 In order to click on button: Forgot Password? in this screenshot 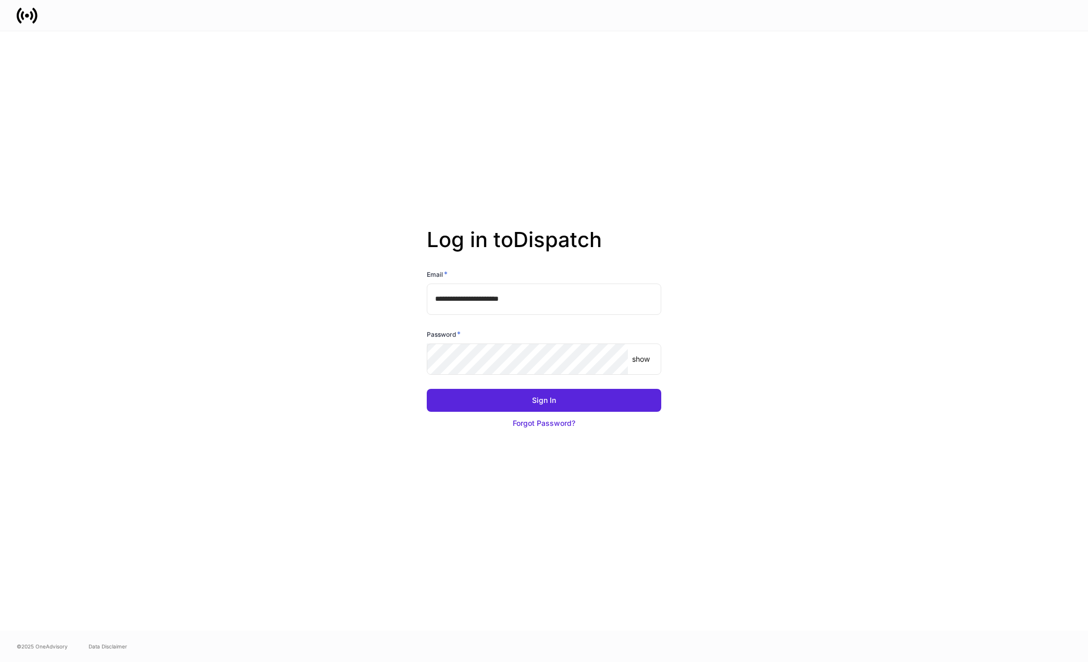, I will do `click(544, 423)`.